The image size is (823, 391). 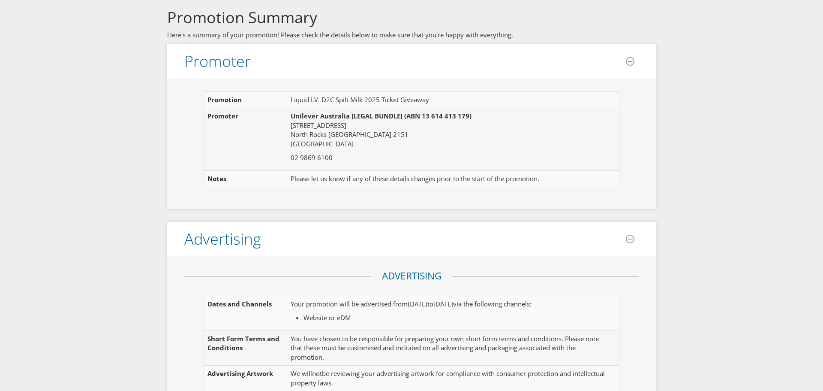 What do you see at coordinates (327, 317) in the screenshot?
I see `span: Website or eDM` at bounding box center [327, 317].